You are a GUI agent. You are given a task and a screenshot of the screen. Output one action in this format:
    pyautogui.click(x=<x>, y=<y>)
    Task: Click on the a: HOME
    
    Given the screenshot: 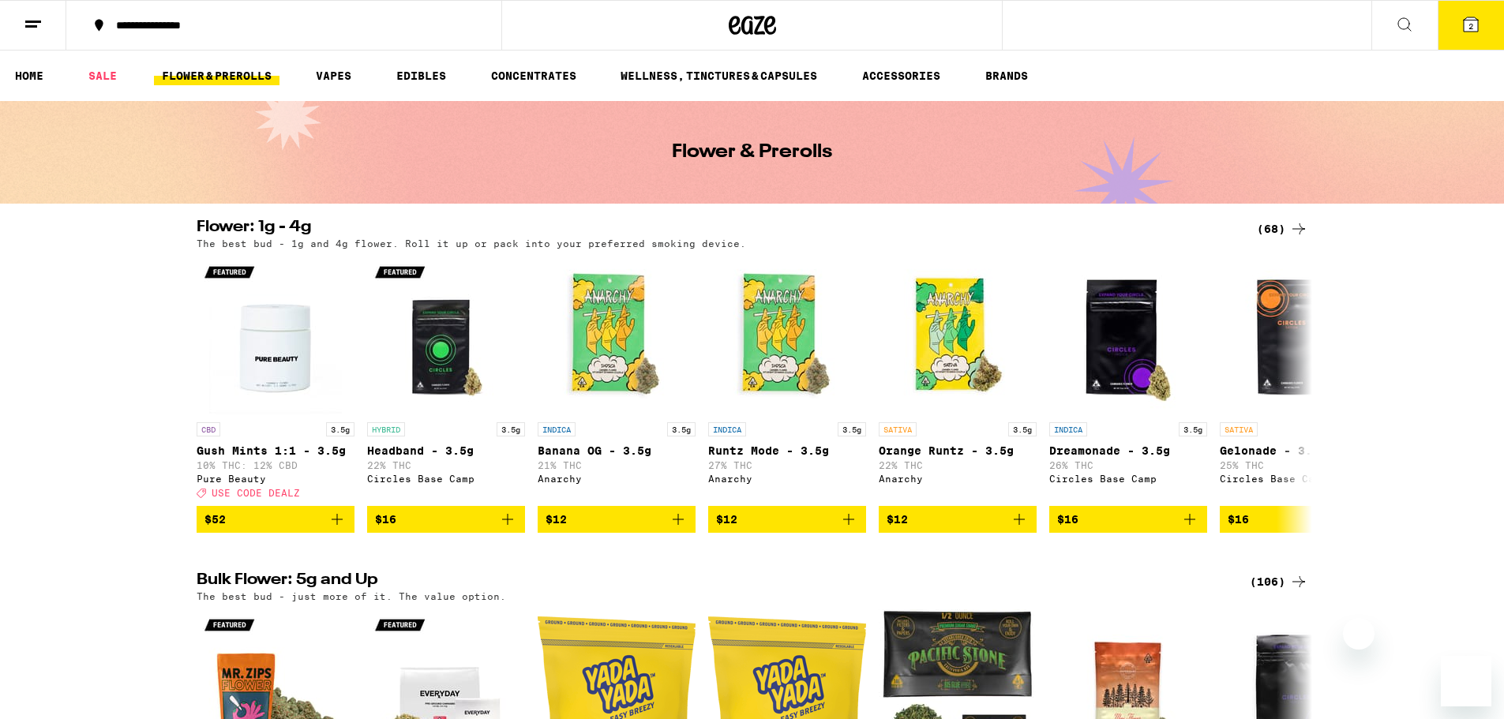 What is the action you would take?
    pyautogui.click(x=29, y=76)
    